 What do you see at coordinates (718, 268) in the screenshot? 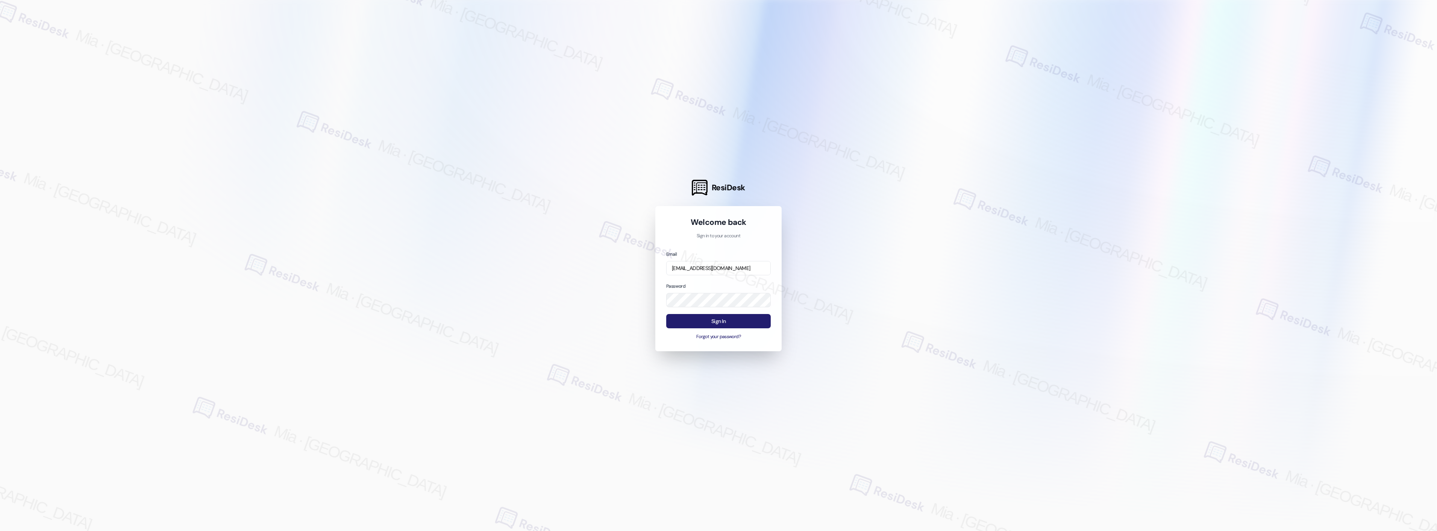
I see `input: name@example.com` at bounding box center [718, 268].